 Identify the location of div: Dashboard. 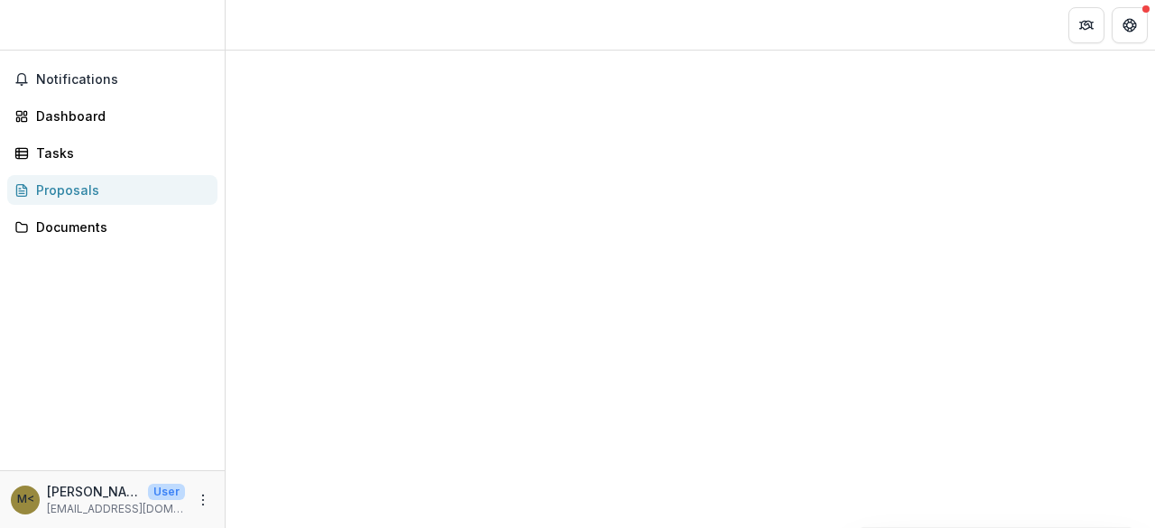
(119, 116).